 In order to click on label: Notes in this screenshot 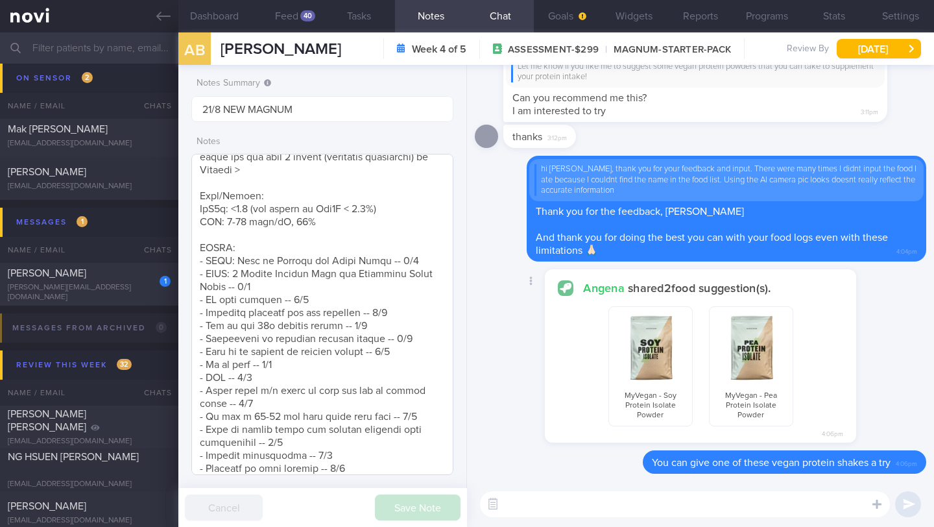, I will do `click(322, 142)`.